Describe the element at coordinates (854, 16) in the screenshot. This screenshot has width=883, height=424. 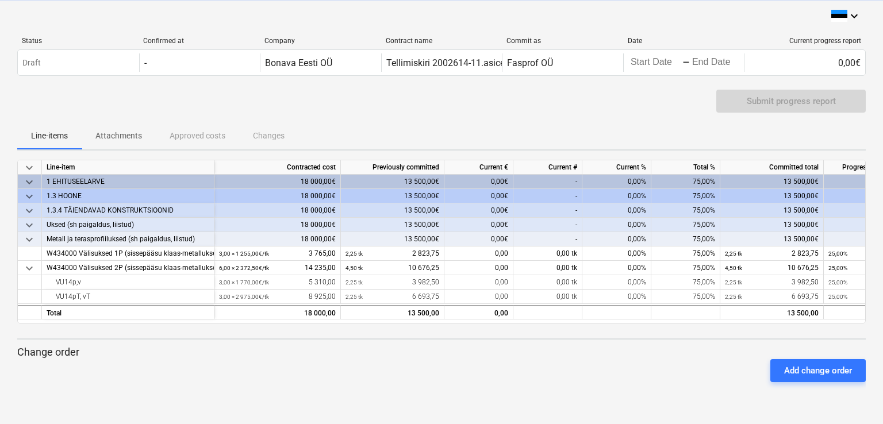
I see `i: keyboard_arrow_down` at that location.